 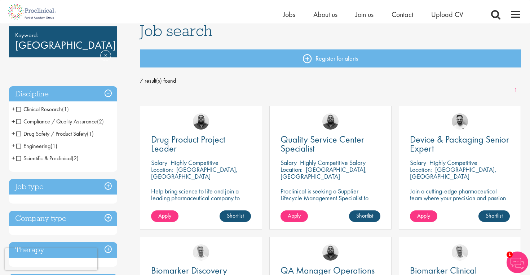 What do you see at coordinates (402, 14) in the screenshot?
I see `span: Contact` at bounding box center [402, 14].